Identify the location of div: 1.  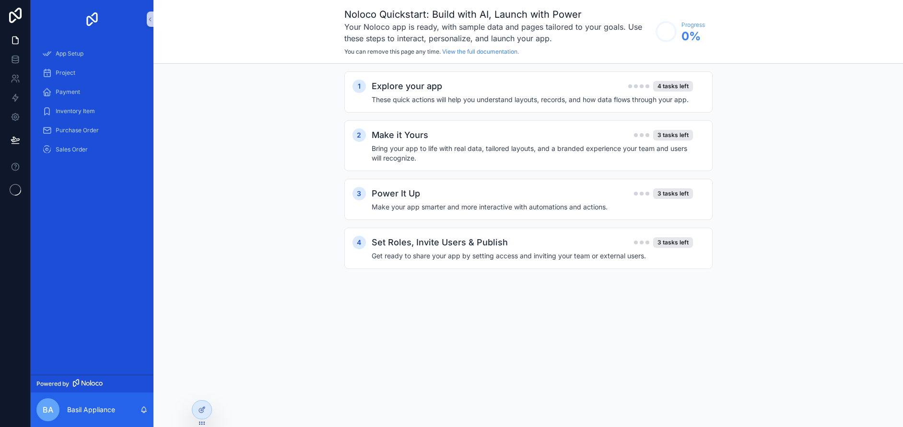
(359, 86).